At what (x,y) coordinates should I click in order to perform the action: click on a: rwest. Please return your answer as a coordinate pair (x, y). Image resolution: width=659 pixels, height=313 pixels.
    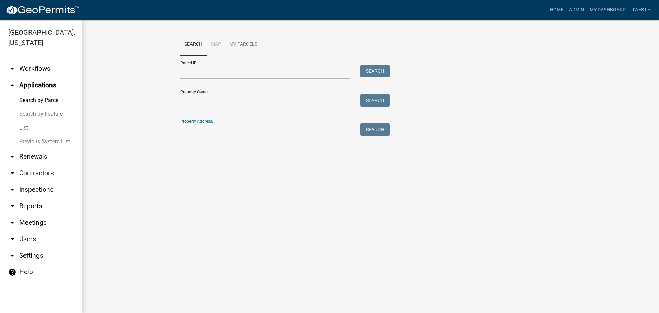
    Looking at the image, I should click on (641, 10).